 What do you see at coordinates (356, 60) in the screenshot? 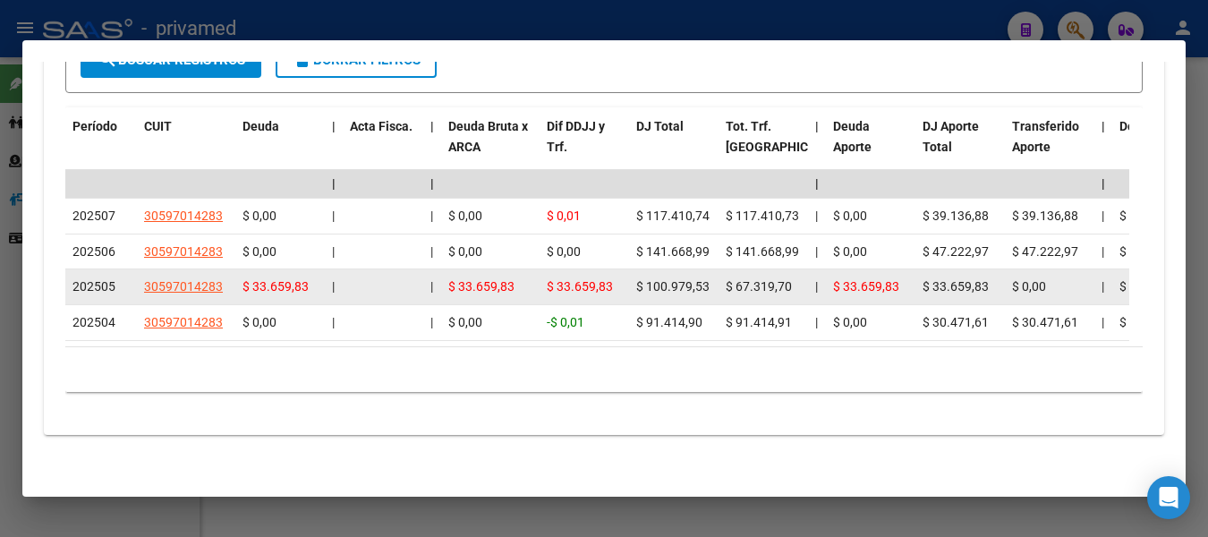
I see `span: Borrar Filtros` at bounding box center [356, 60].